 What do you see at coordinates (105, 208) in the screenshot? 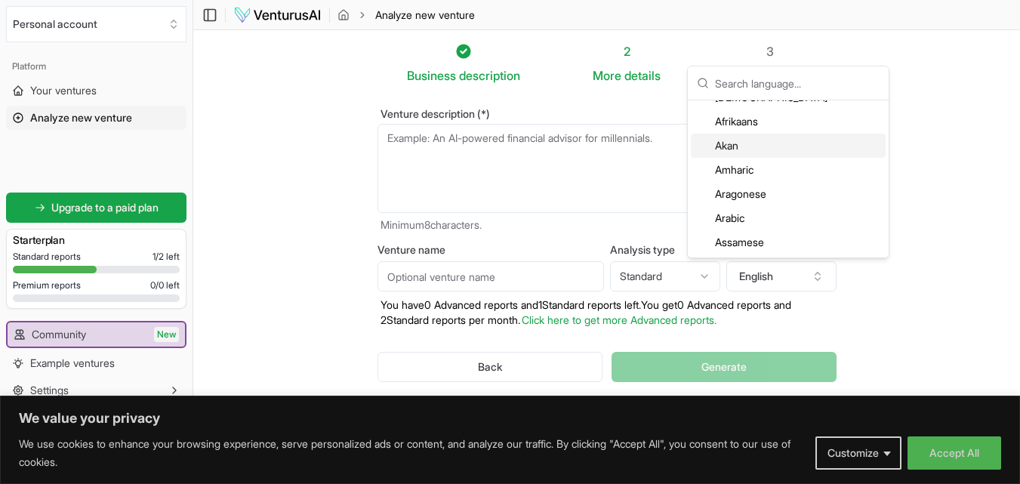
I see `span: Upgrade to a paid plan` at bounding box center [105, 208].